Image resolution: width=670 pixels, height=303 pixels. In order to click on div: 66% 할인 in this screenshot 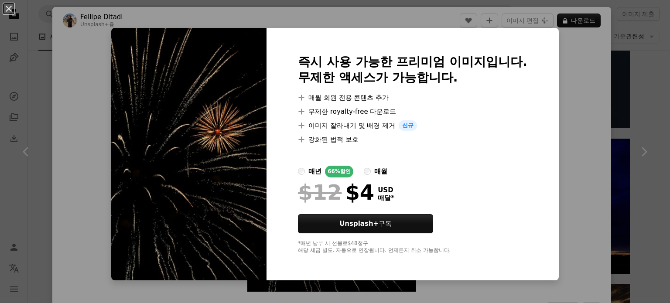, I will do `click(339, 171)`.